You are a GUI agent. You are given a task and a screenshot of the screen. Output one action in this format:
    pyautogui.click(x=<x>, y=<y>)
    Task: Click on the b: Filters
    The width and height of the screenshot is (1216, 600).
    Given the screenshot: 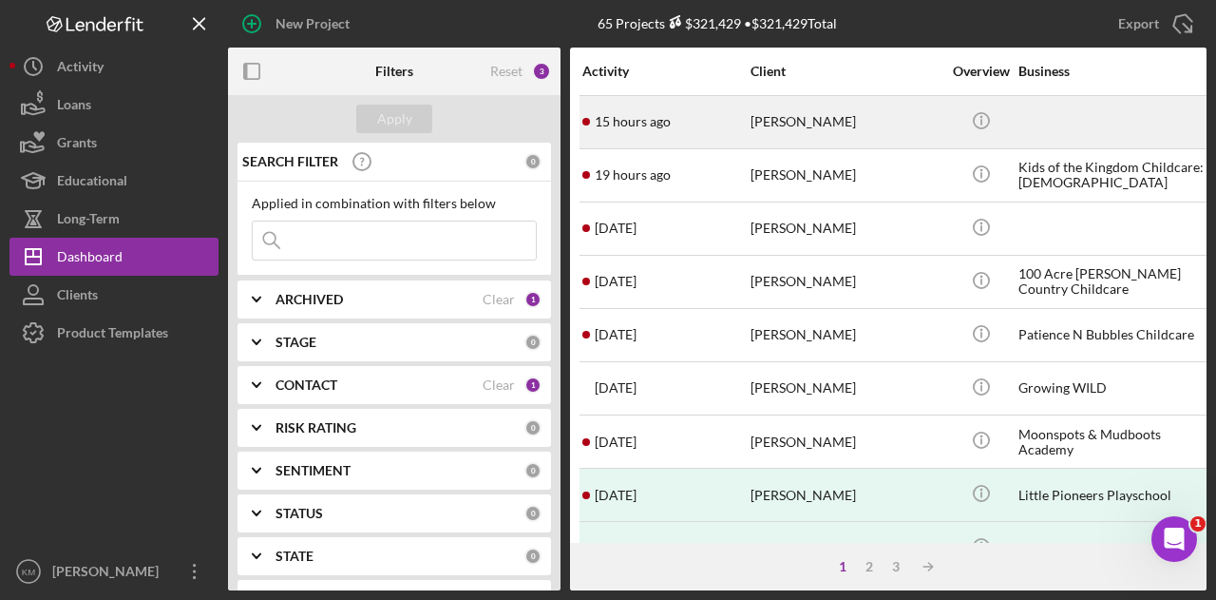 What is the action you would take?
    pyautogui.click(x=394, y=71)
    